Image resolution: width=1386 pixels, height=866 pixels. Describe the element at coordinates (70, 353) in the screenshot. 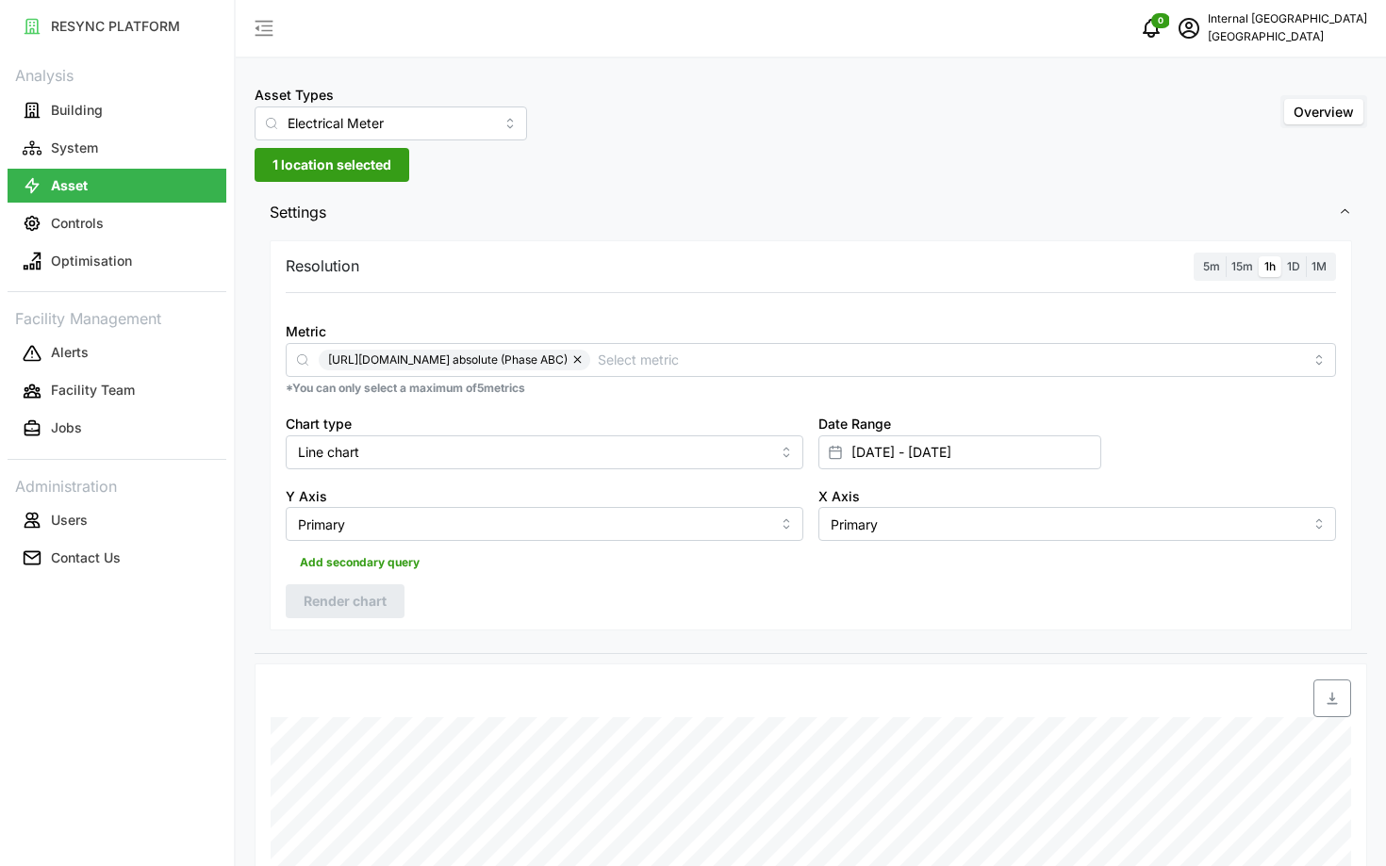

I see `p: Alerts` at that location.